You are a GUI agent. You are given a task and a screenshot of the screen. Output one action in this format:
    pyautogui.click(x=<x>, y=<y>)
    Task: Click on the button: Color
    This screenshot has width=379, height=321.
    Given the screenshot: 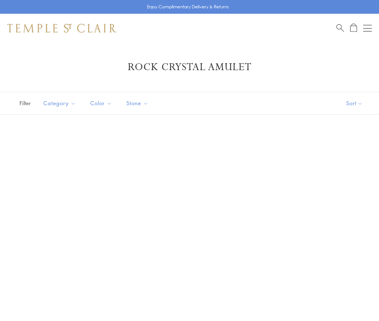 What is the action you would take?
    pyautogui.click(x=101, y=103)
    